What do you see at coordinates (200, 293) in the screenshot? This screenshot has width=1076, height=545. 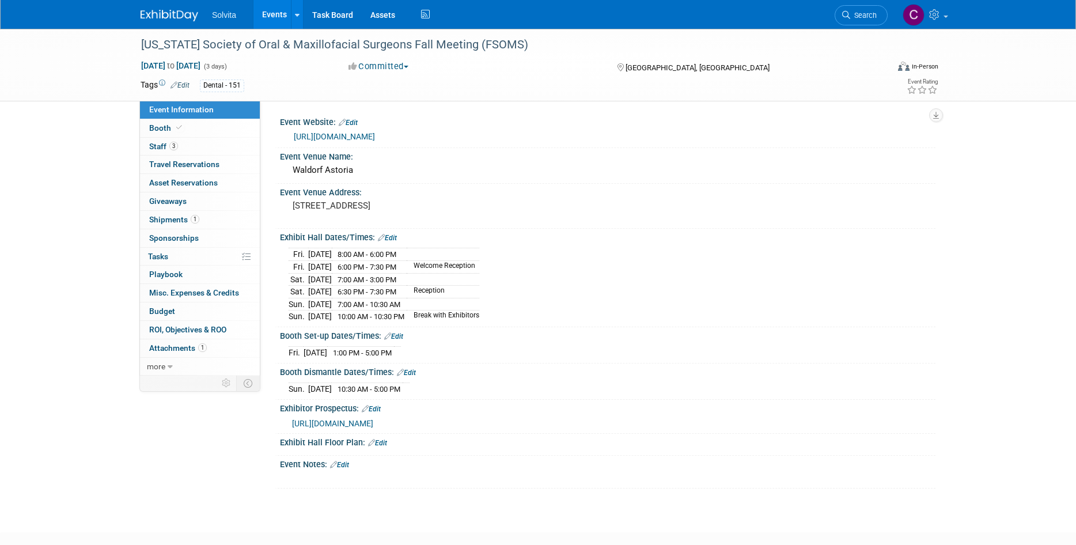 I see `a: Misc. Expenses & Credits` at bounding box center [200, 293].